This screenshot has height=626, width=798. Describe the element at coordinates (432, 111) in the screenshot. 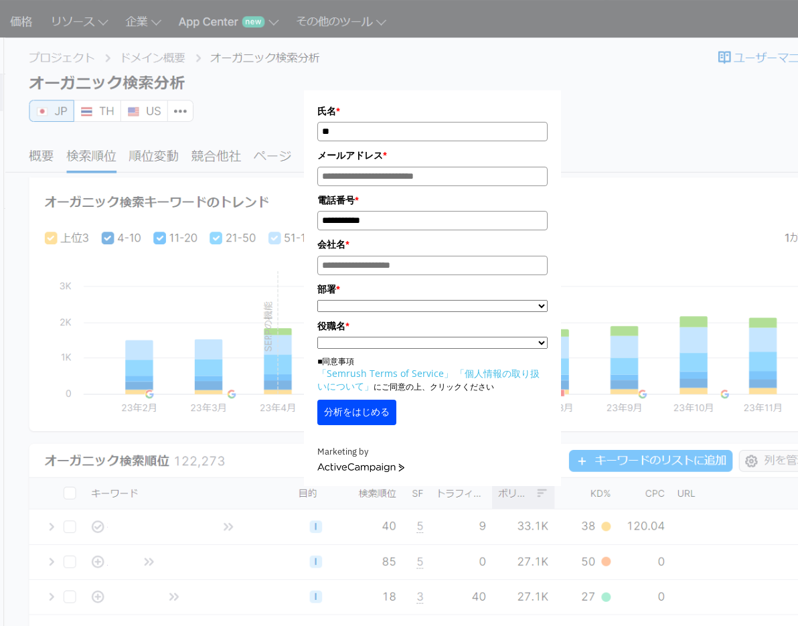

I see `label: 氏名` at that location.